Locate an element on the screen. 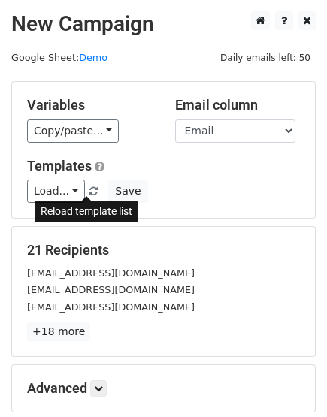  h5: Advanced is located at coordinates (163, 388).